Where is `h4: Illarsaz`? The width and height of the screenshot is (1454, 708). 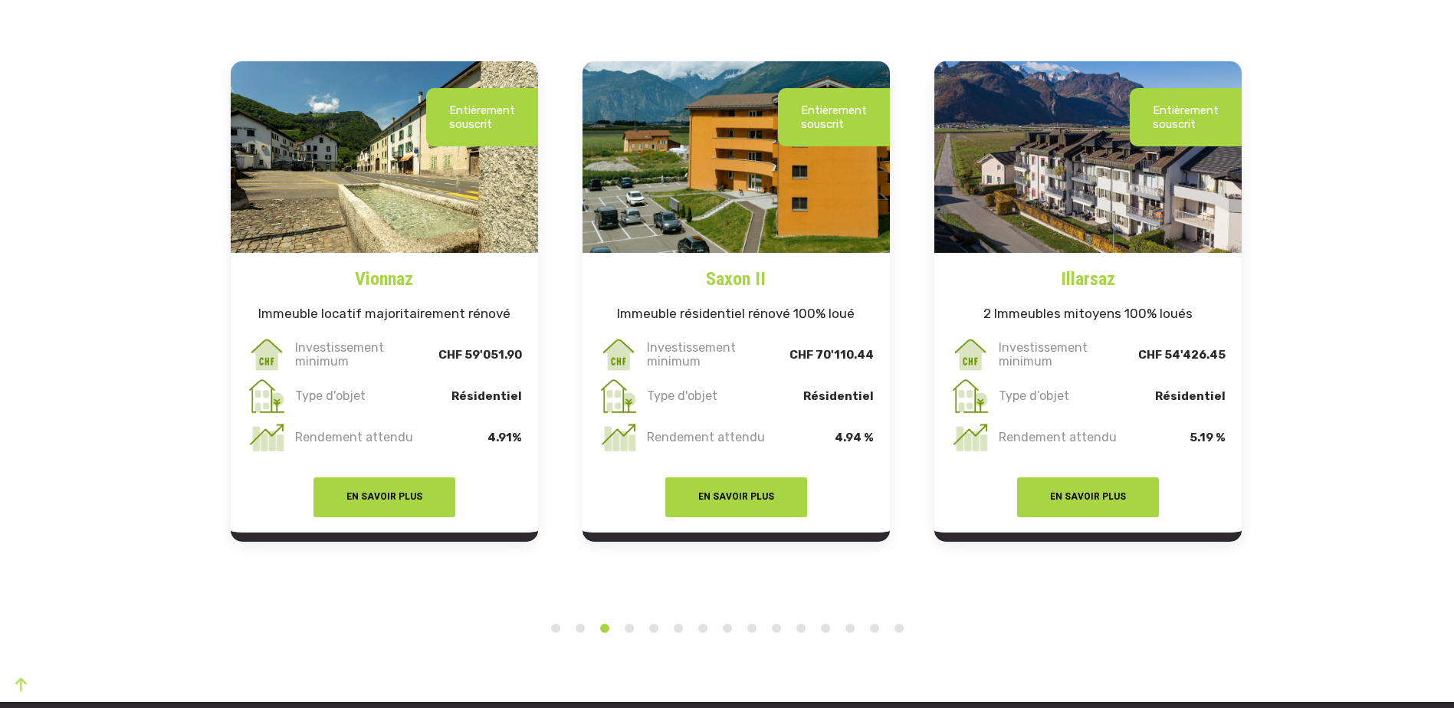
h4: Illarsaz is located at coordinates (1088, 273).